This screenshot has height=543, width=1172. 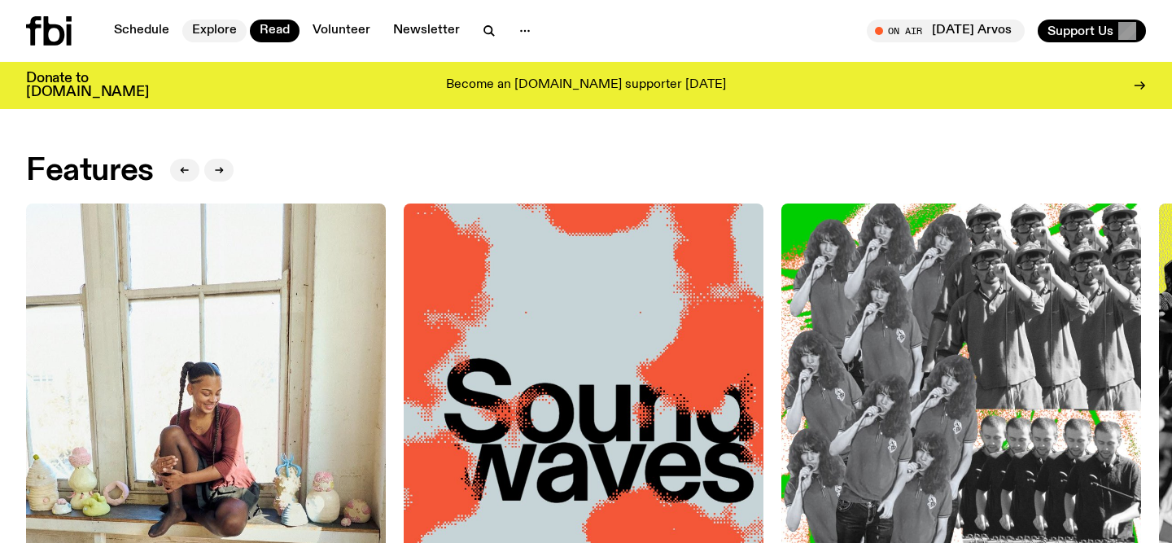 I want to click on span: Support Us, so click(x=1080, y=31).